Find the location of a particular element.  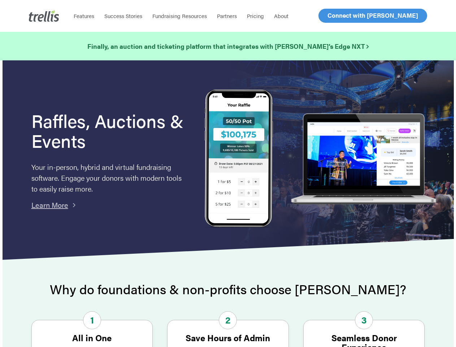

img: Trellis is located at coordinates (44, 16).